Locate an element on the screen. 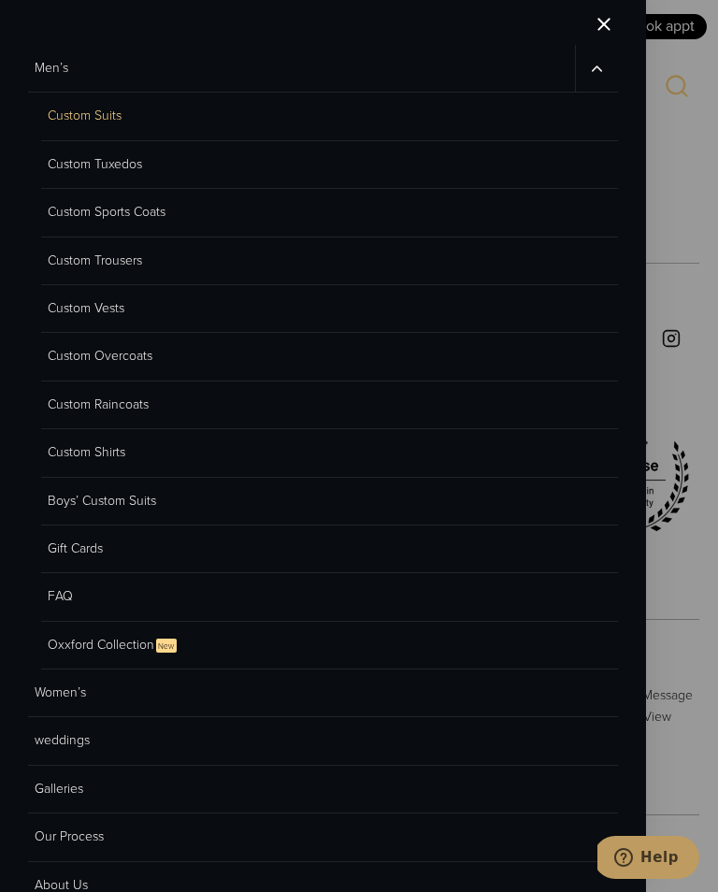 This screenshot has height=892, width=718. a: Gift Cards is located at coordinates (329, 549).